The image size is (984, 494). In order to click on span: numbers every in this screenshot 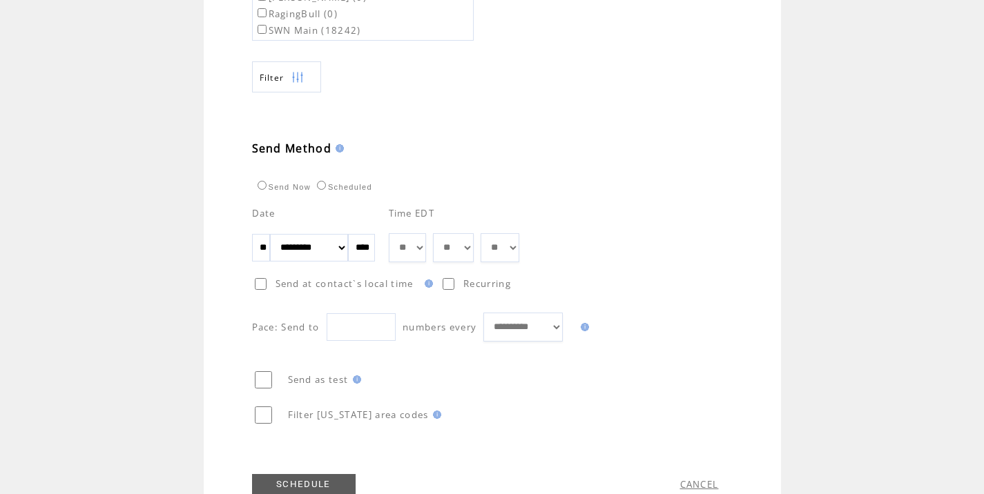, I will do `click(439, 327)`.